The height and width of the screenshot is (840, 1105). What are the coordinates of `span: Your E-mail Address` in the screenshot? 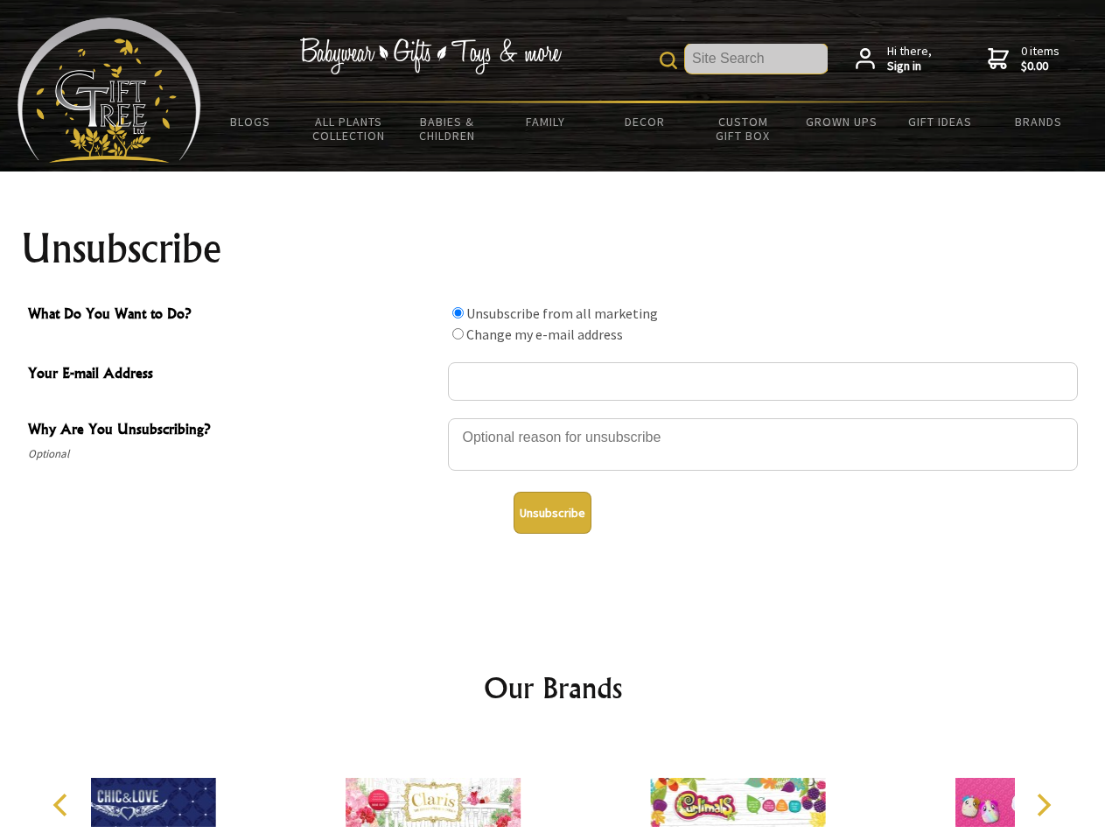 It's located at (234, 375).